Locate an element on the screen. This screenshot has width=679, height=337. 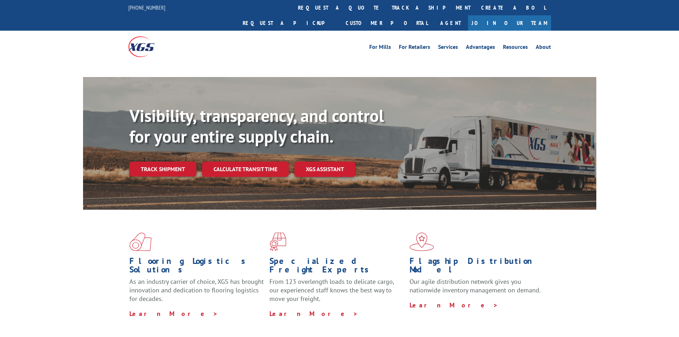
a: XGS ASSISTANT is located at coordinates (325, 169).